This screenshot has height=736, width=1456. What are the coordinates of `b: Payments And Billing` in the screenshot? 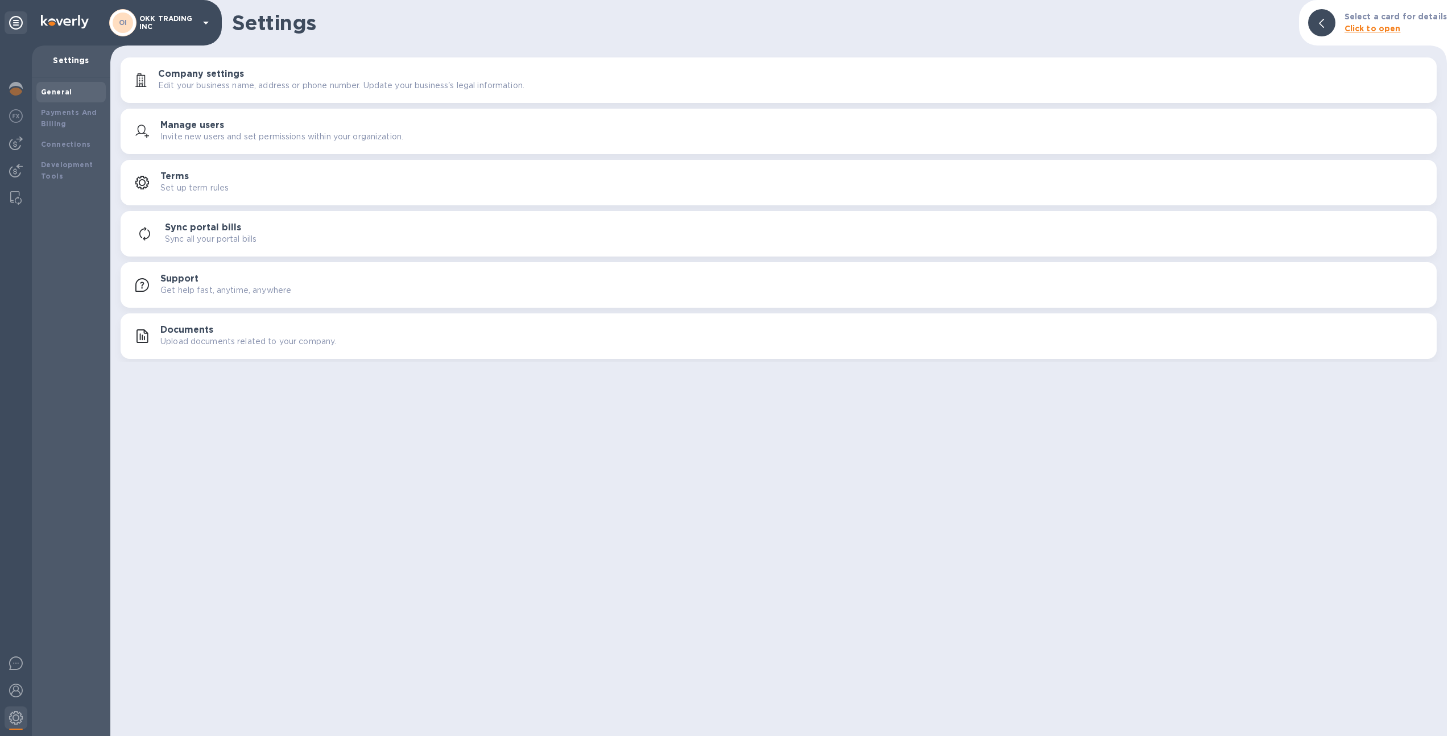 It's located at (69, 118).